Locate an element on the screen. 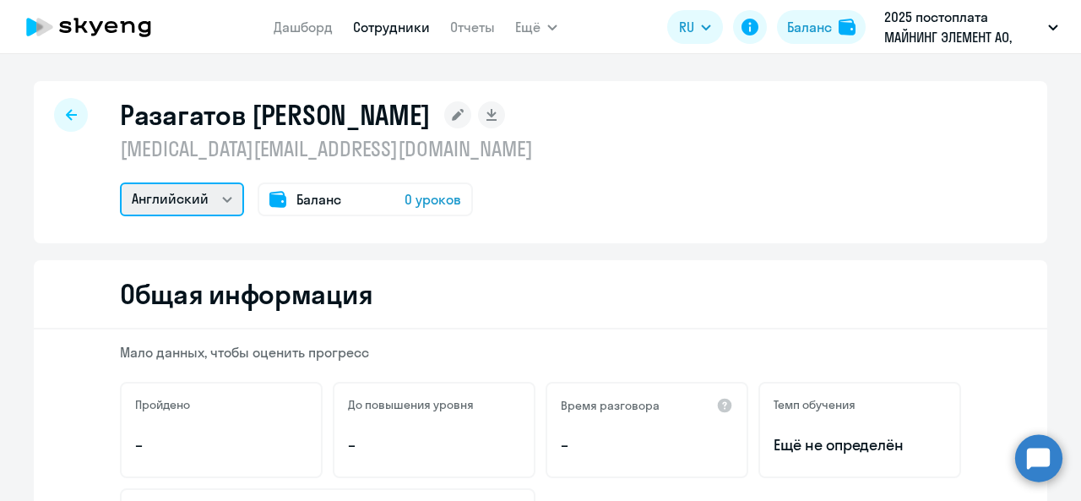 This screenshot has height=501, width=1081. h5: Время разговора is located at coordinates (610, 405).